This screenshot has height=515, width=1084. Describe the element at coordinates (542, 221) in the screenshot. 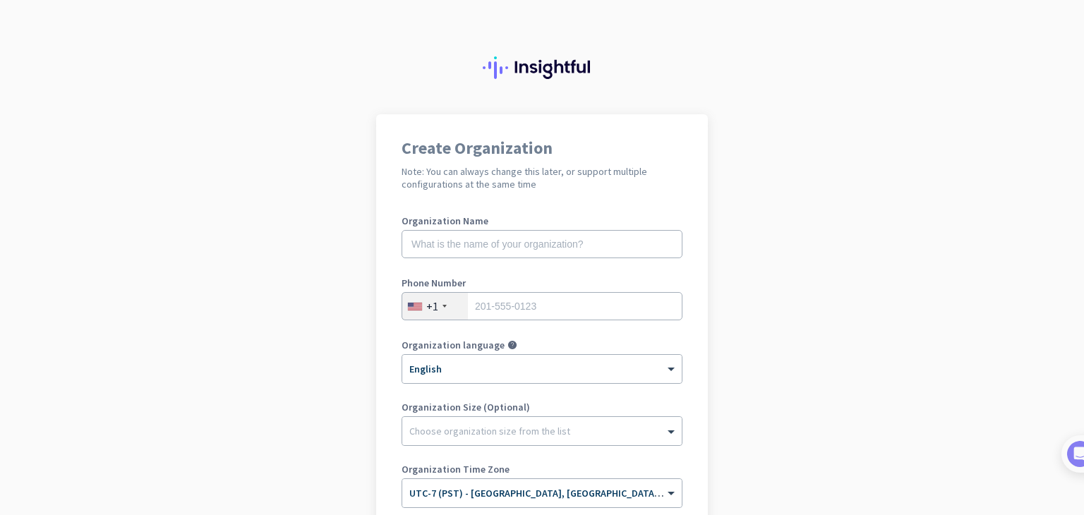

I see `label: Organization Name` at that location.